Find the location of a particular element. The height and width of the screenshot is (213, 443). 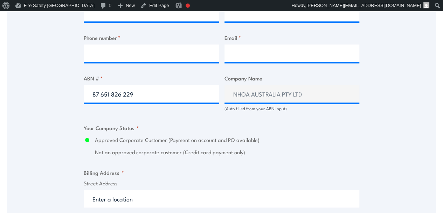

label: Approved Corporate Customer (Payment on account and PO available) is located at coordinates (227, 140).